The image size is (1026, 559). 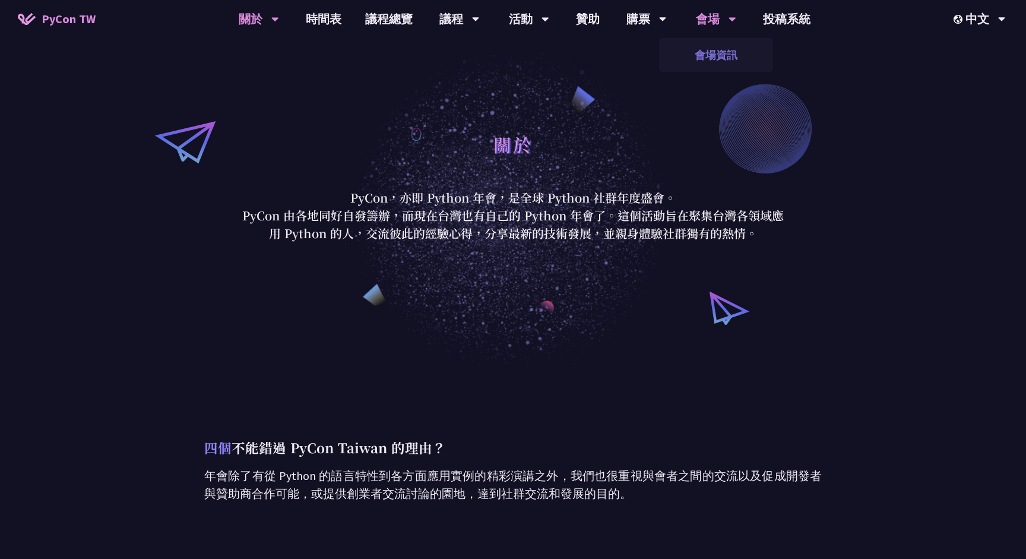 What do you see at coordinates (56, 19) in the screenshot?
I see `a: PyCon TW` at bounding box center [56, 19].